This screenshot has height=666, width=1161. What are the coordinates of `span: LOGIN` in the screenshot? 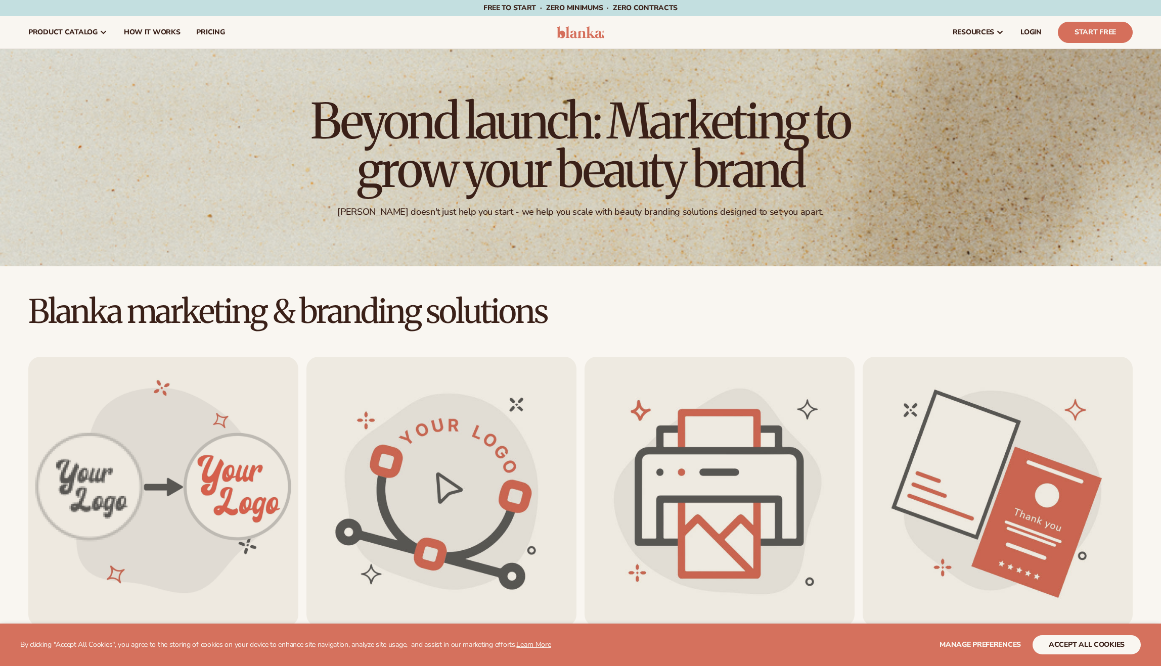 It's located at (1031, 32).